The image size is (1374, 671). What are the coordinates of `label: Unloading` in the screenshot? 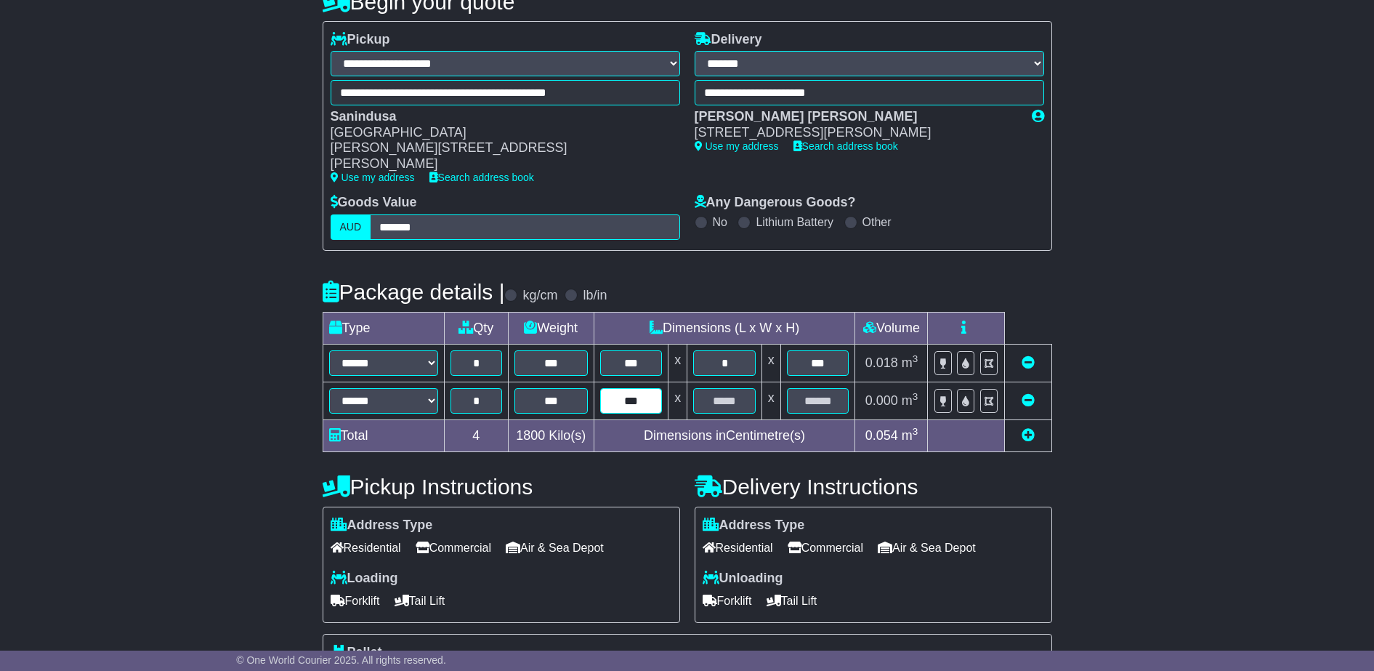 It's located at (743, 578).